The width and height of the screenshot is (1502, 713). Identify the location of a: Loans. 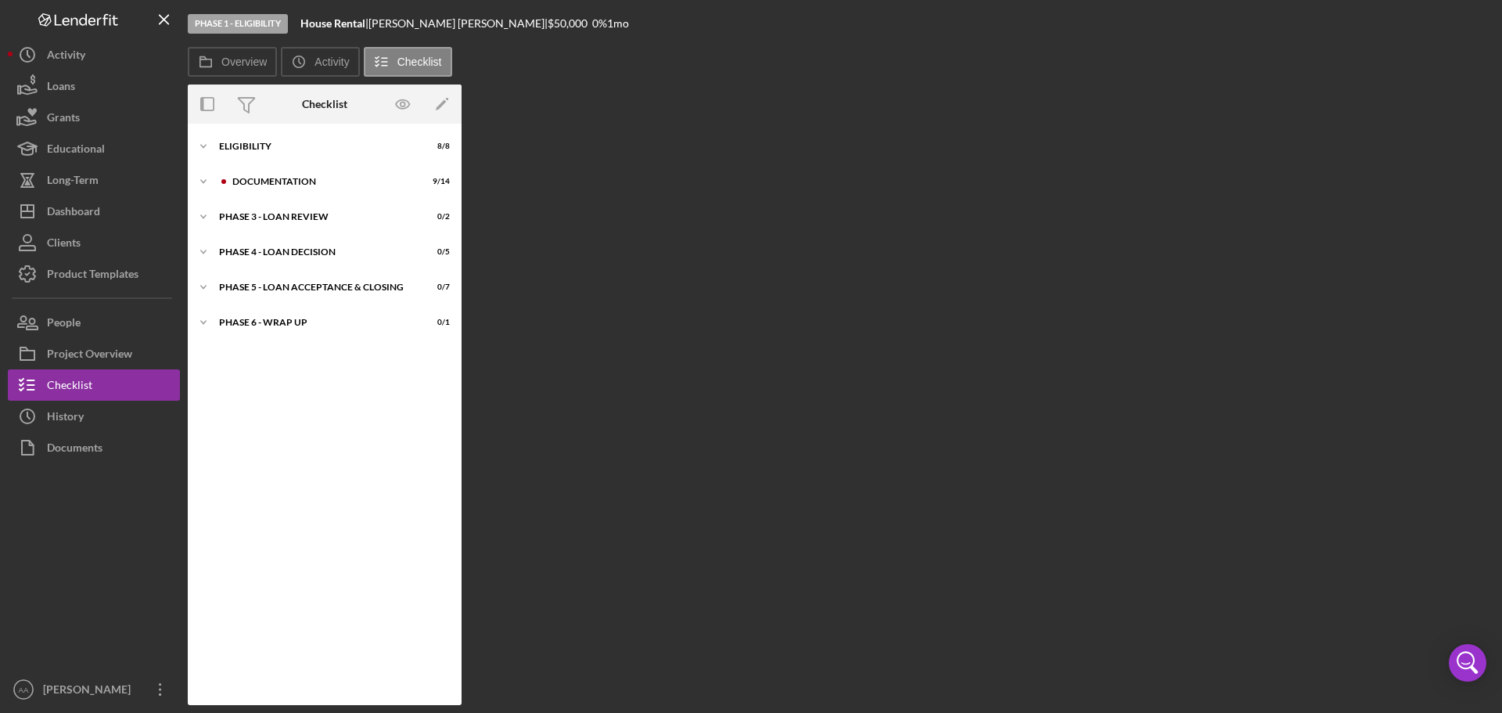
(94, 86).